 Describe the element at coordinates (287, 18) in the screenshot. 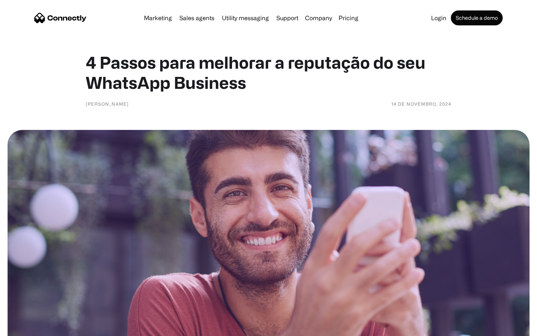

I see `a: Support` at that location.